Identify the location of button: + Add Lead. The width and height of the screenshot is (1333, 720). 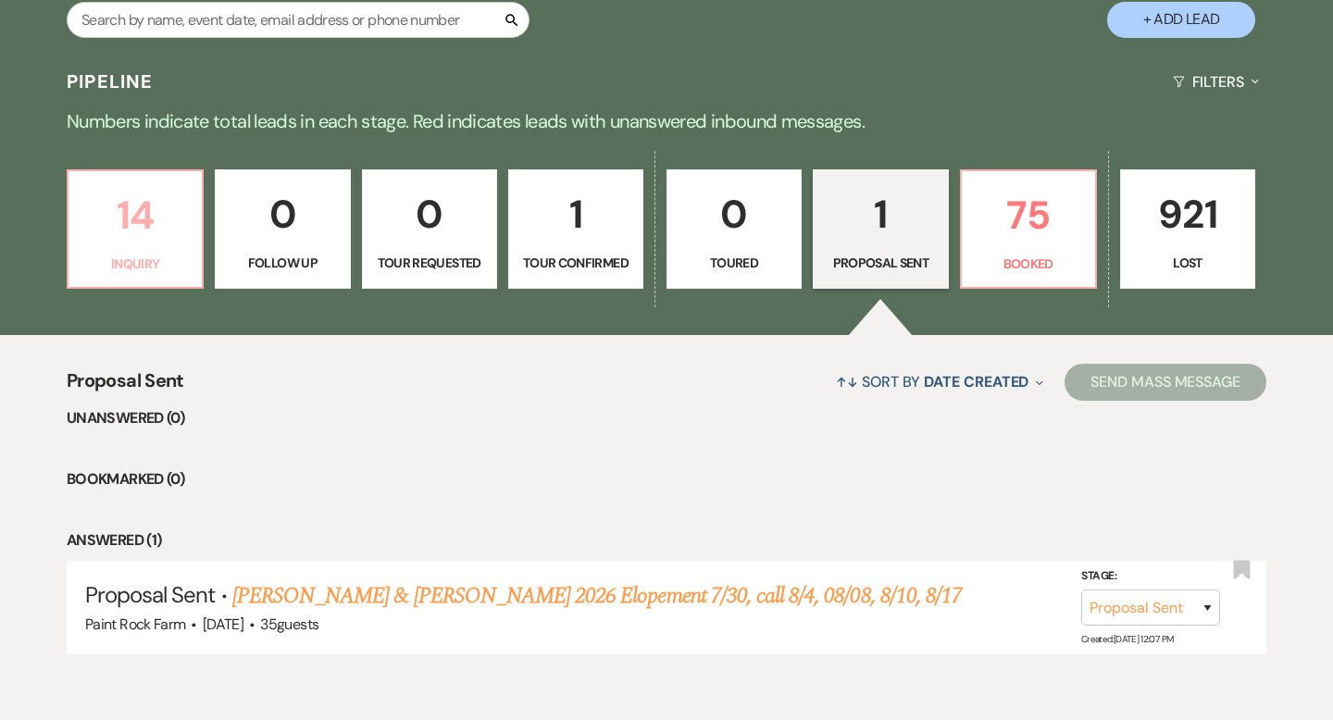
(1181, 19).